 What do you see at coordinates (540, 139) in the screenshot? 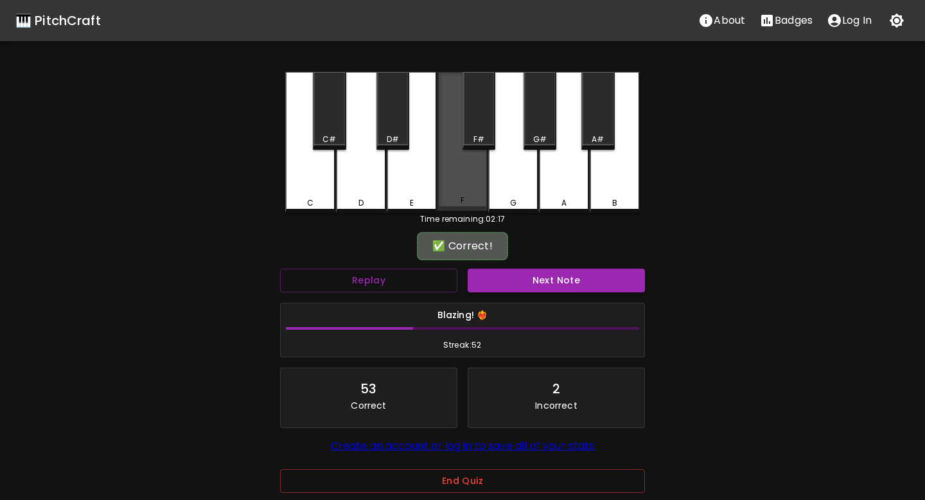
I see `div: G#` at bounding box center [540, 139].